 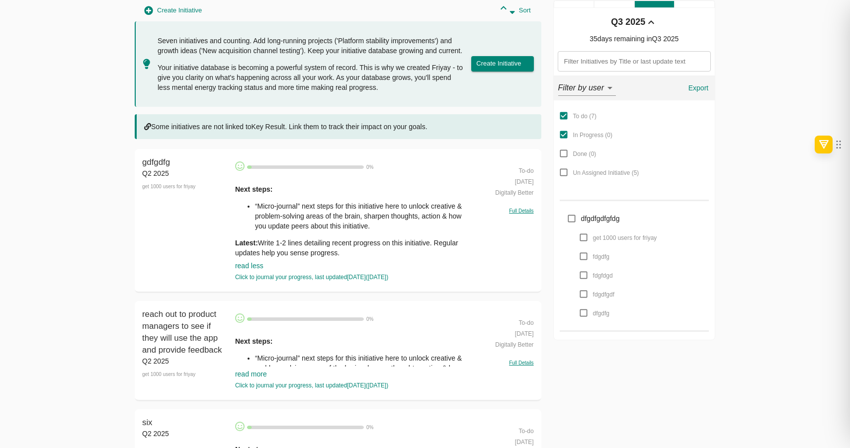 I want to click on span: To do ( 7 ), so click(x=585, y=116).